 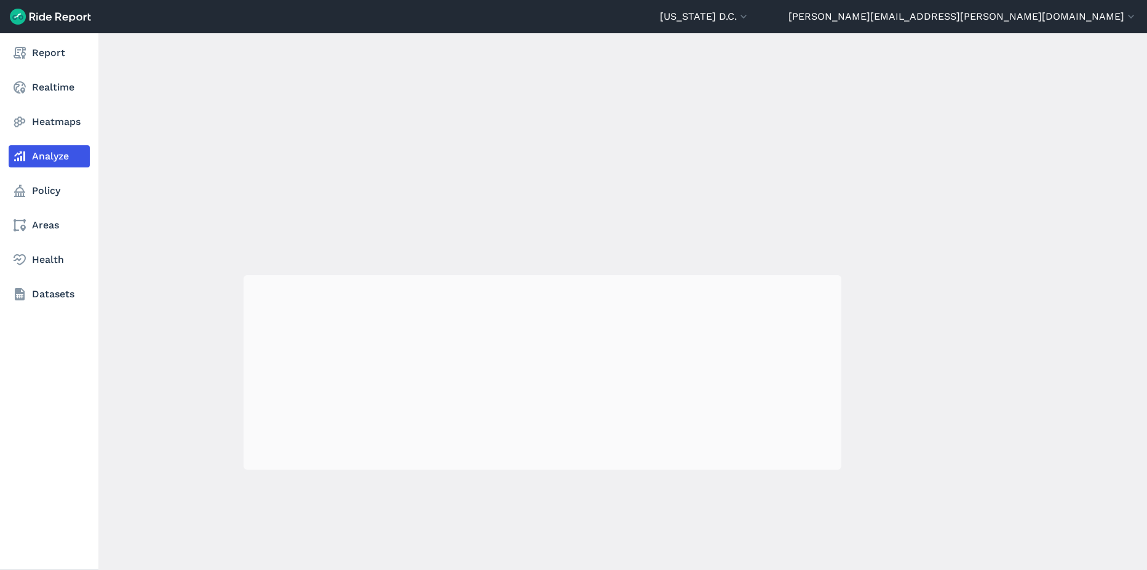 I want to click on a: Heatmaps, so click(x=49, y=122).